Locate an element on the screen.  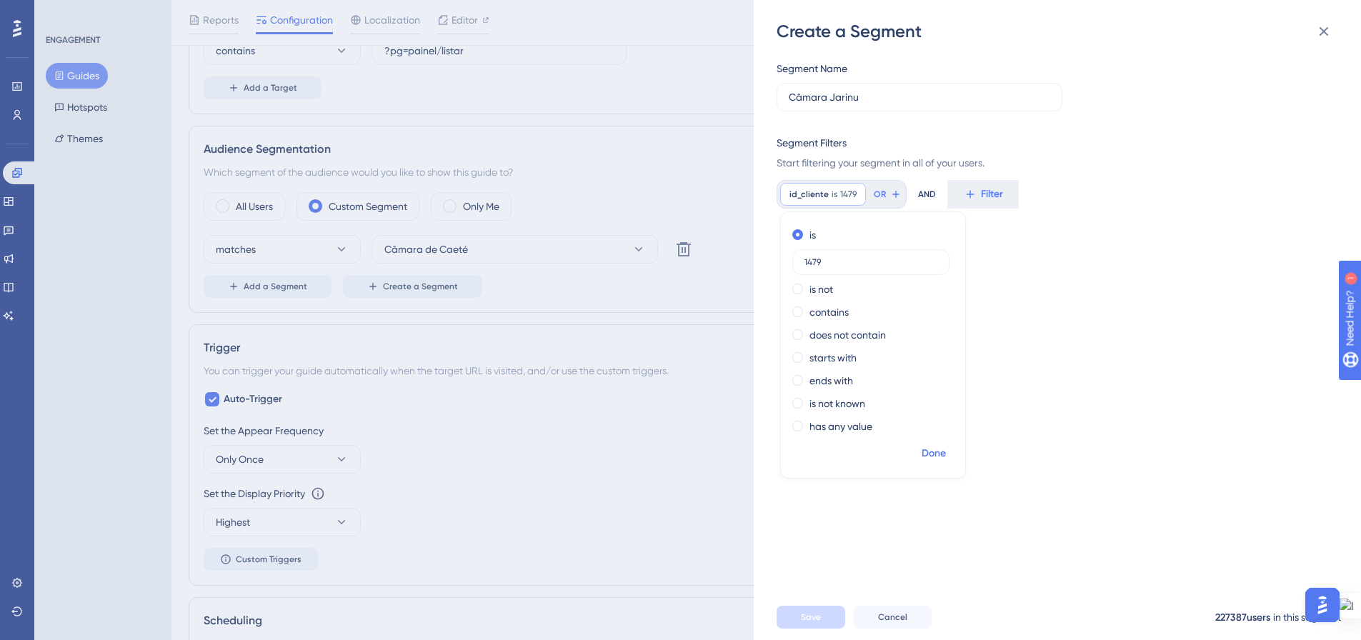
div: Create a Segment is located at coordinates (1059, 31).